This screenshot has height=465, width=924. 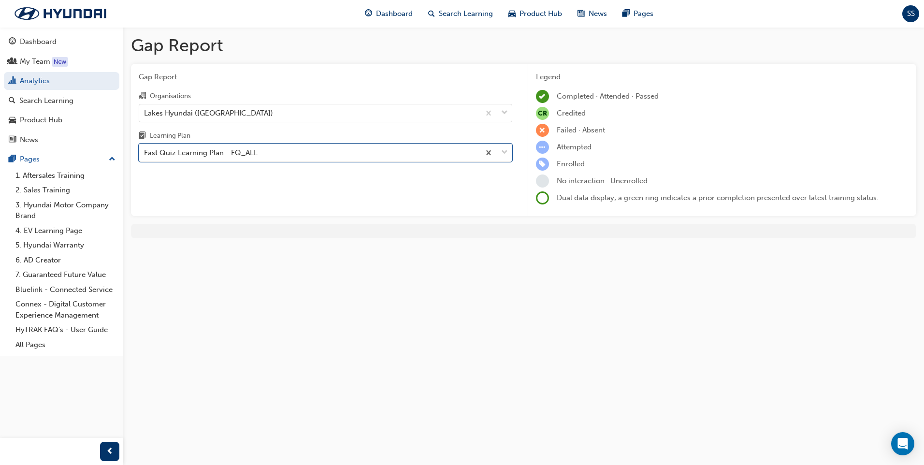 What do you see at coordinates (325, 77) in the screenshot?
I see `span: Gap Report` at bounding box center [325, 77].